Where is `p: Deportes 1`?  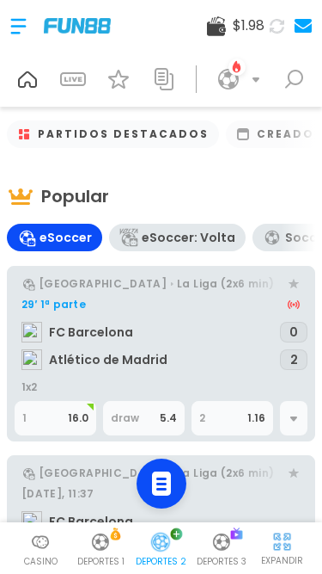
p: Deportes 1 is located at coordinates (101, 561).